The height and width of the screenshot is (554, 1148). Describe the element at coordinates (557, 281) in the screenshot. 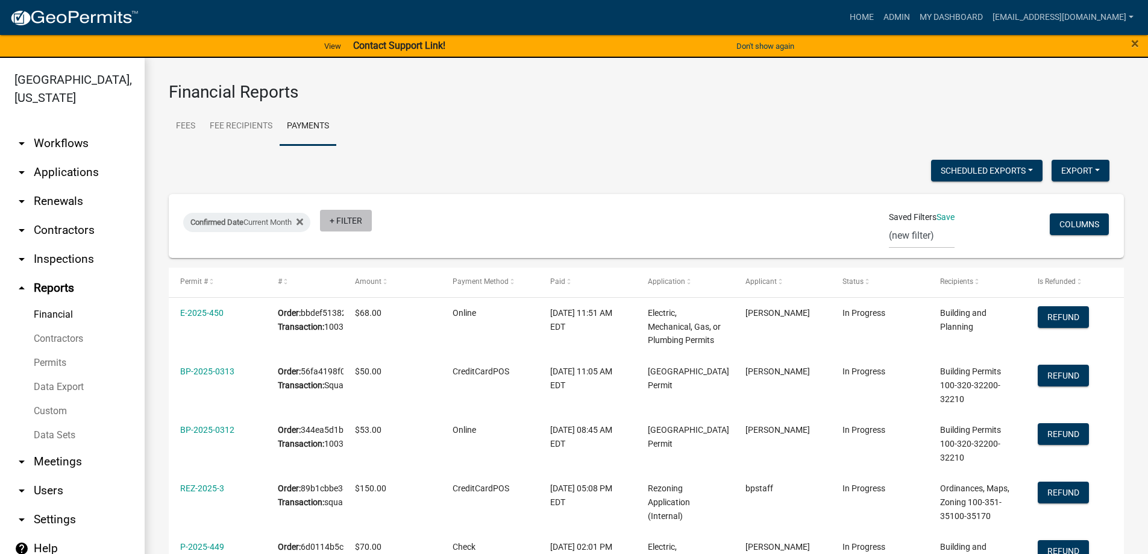

I see `span: Paid` at that location.